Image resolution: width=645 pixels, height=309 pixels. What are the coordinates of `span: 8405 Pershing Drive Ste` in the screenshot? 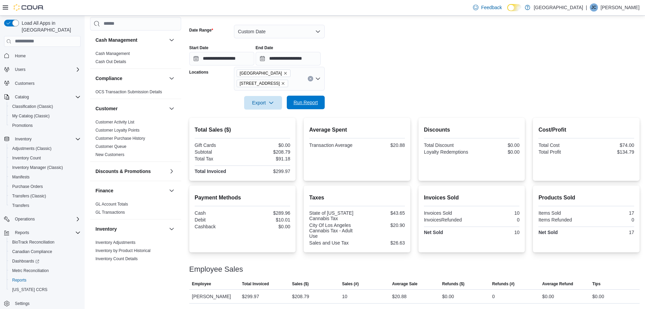 It's located at (263, 83).